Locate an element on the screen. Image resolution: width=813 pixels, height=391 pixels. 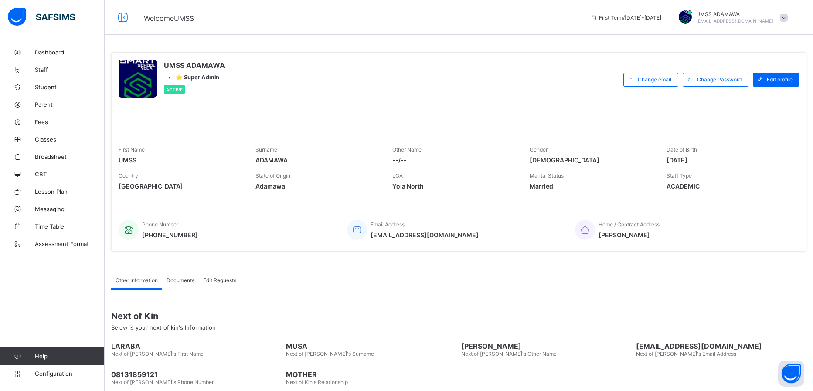
span: Staff Type is located at coordinates (679, 176).